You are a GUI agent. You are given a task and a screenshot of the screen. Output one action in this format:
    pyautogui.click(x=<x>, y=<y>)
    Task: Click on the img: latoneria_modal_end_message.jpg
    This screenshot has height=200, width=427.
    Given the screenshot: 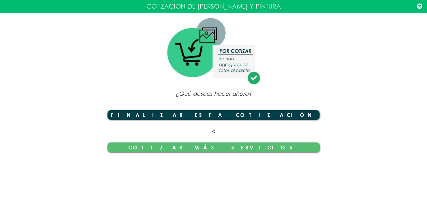 What is the action you would take?
    pyautogui.click(x=214, y=51)
    